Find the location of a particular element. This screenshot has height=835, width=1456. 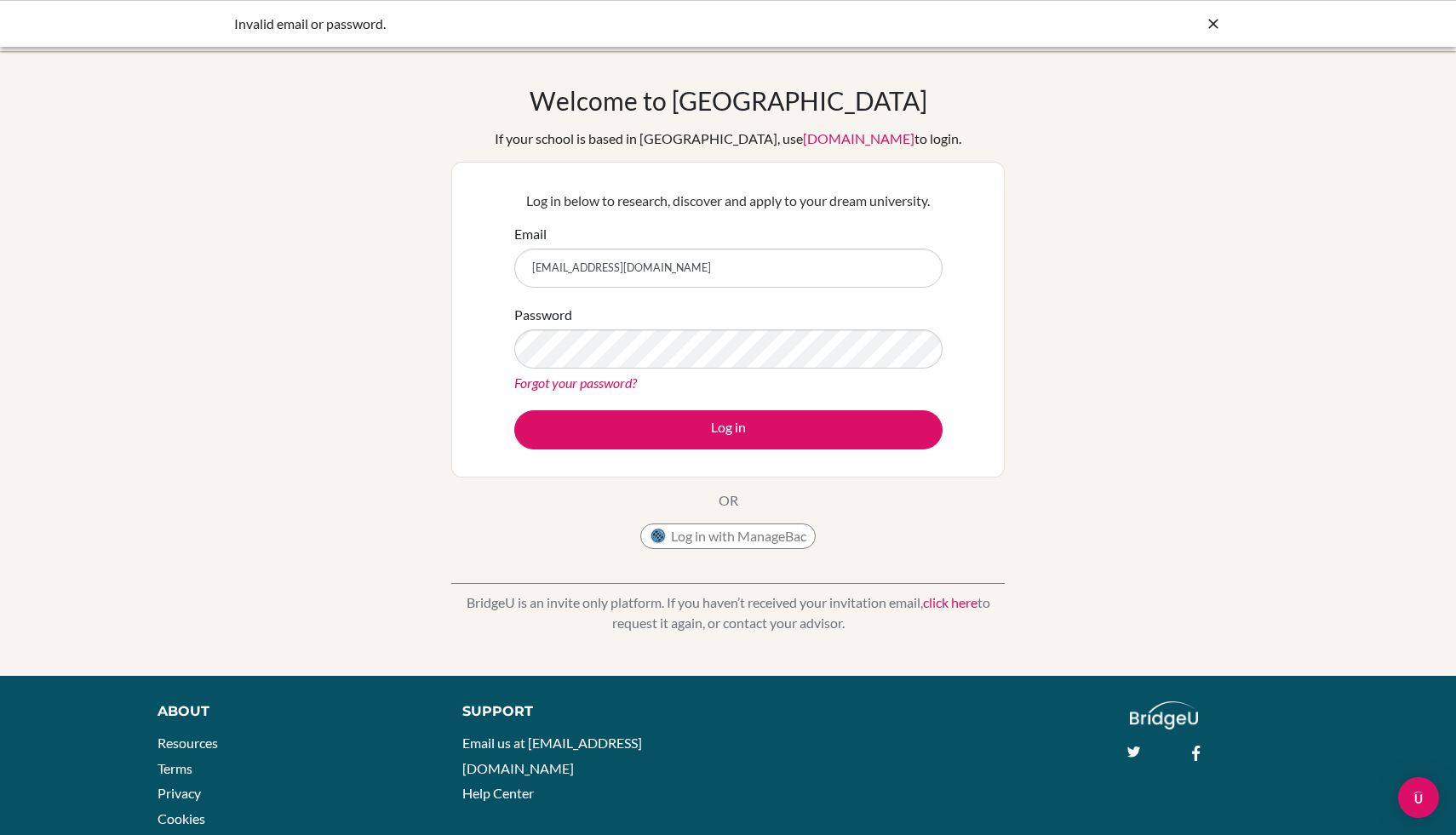

div: About is located at coordinates (290, 712).